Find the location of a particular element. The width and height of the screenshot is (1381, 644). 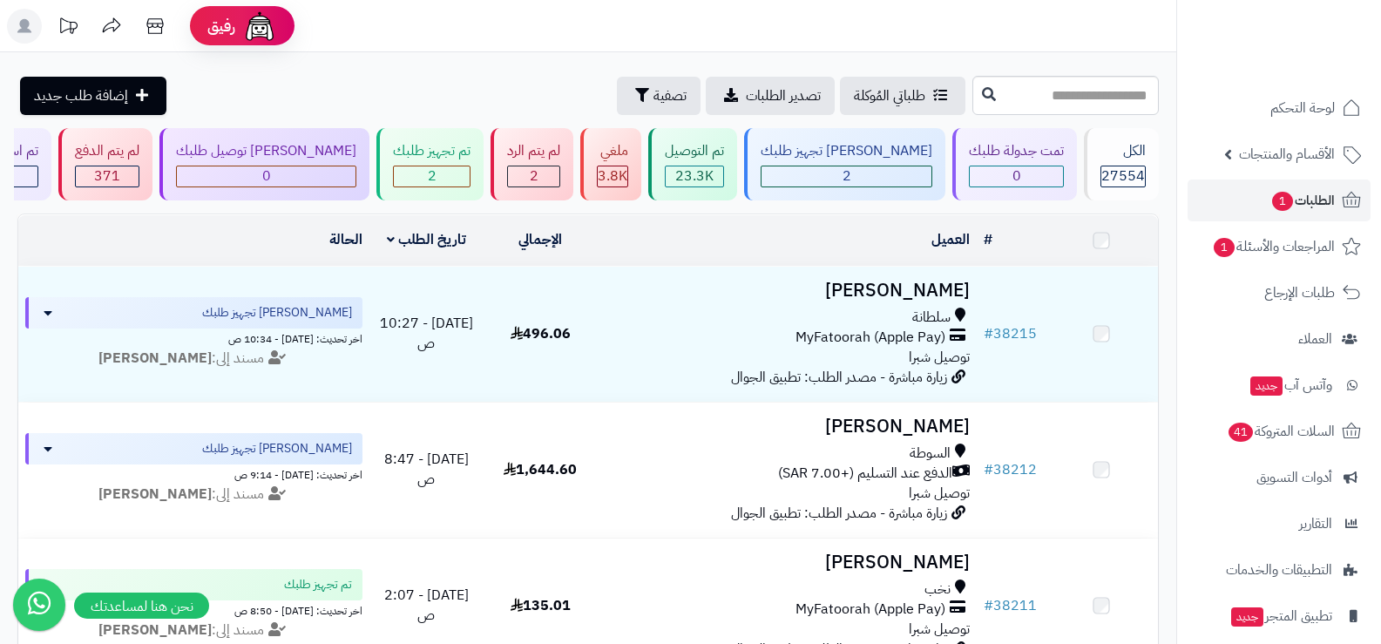

a: إضافة طلب جديد is located at coordinates (93, 96).